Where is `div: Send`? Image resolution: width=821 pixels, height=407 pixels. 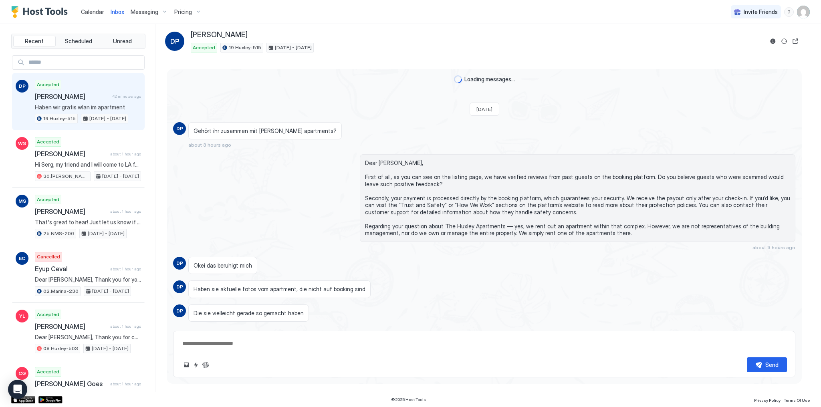 div: Send is located at coordinates (772, 365).